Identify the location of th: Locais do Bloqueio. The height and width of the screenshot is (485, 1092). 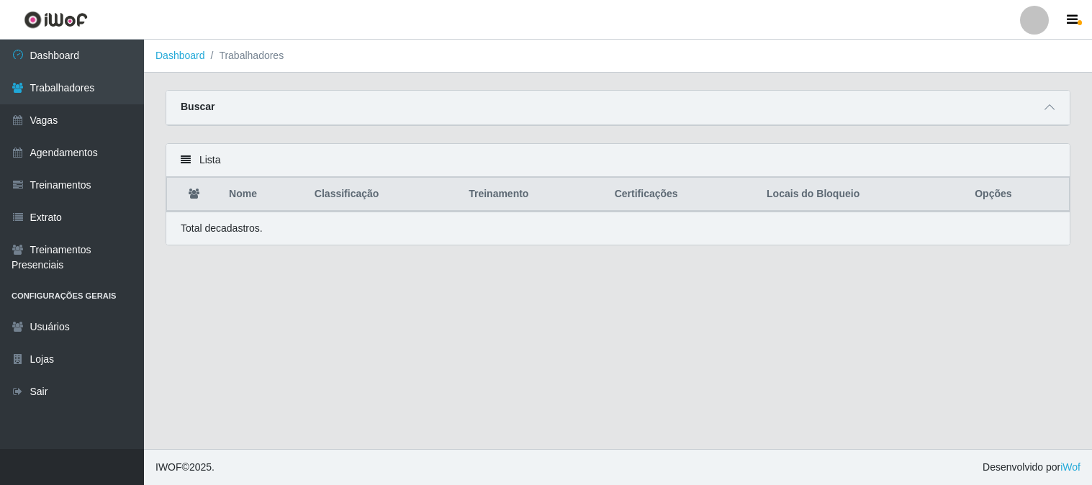
(862, 194).